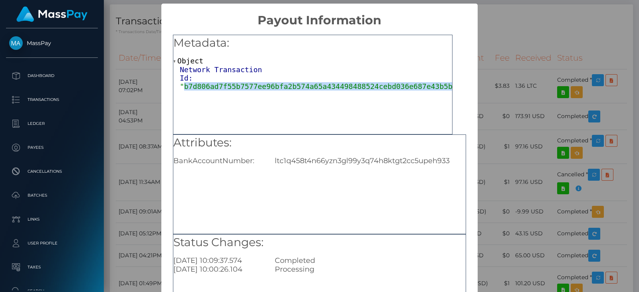 The image size is (639, 292). Describe the element at coordinates (52, 14) in the screenshot. I see `img: MassPay Logo` at that location.